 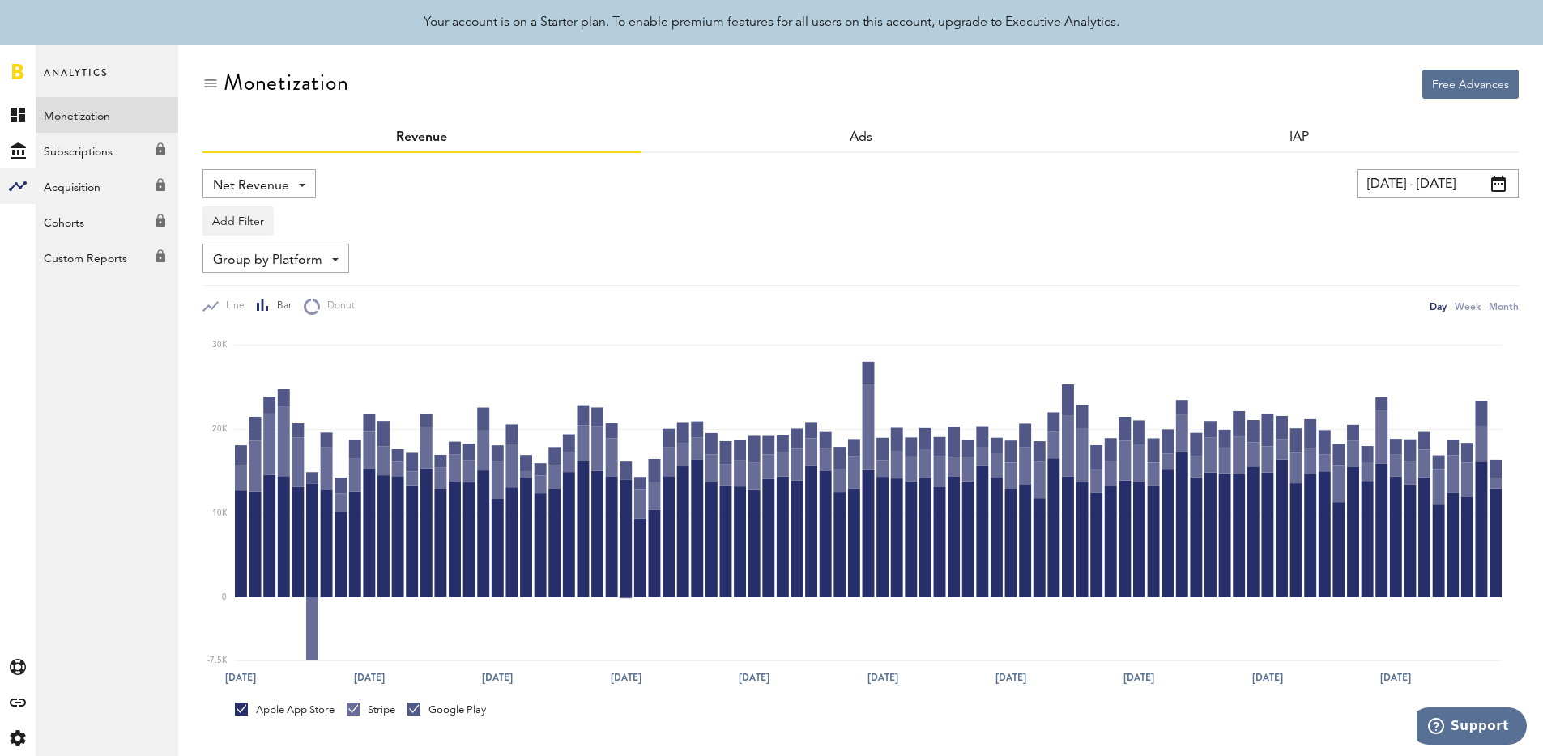 I want to click on div: Week, so click(x=1467, y=306).